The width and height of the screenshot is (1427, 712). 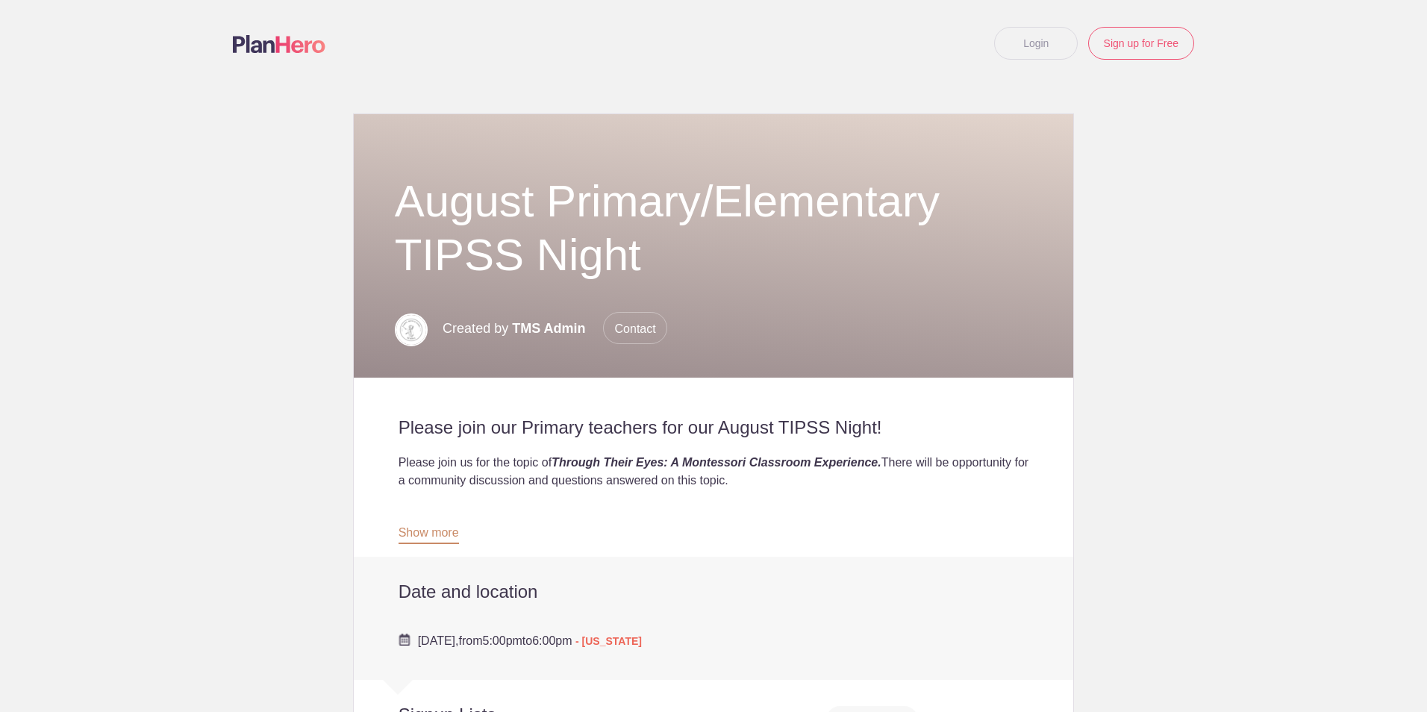 I want to click on span: 5:00pm, so click(x=502, y=640).